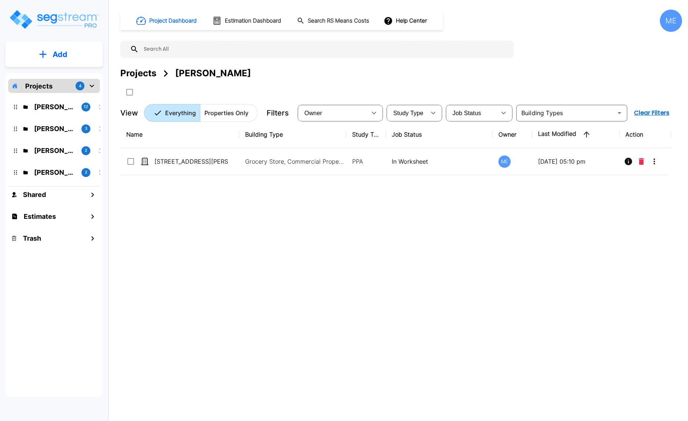 This screenshot has width=688, height=421. I want to click on button: Add, so click(54, 54).